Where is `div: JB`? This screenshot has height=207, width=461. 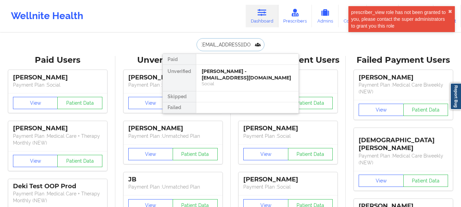
div: JB is located at coordinates (173, 180).